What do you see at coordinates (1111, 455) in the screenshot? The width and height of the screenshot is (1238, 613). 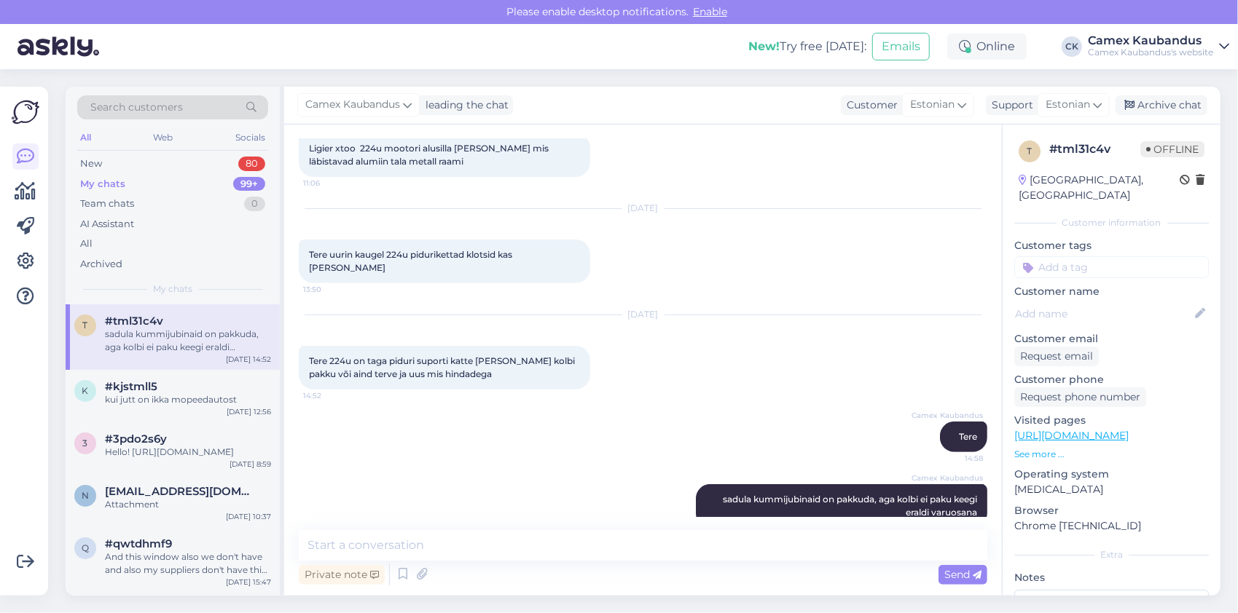 I see `p: See more ...` at bounding box center [1111, 455].